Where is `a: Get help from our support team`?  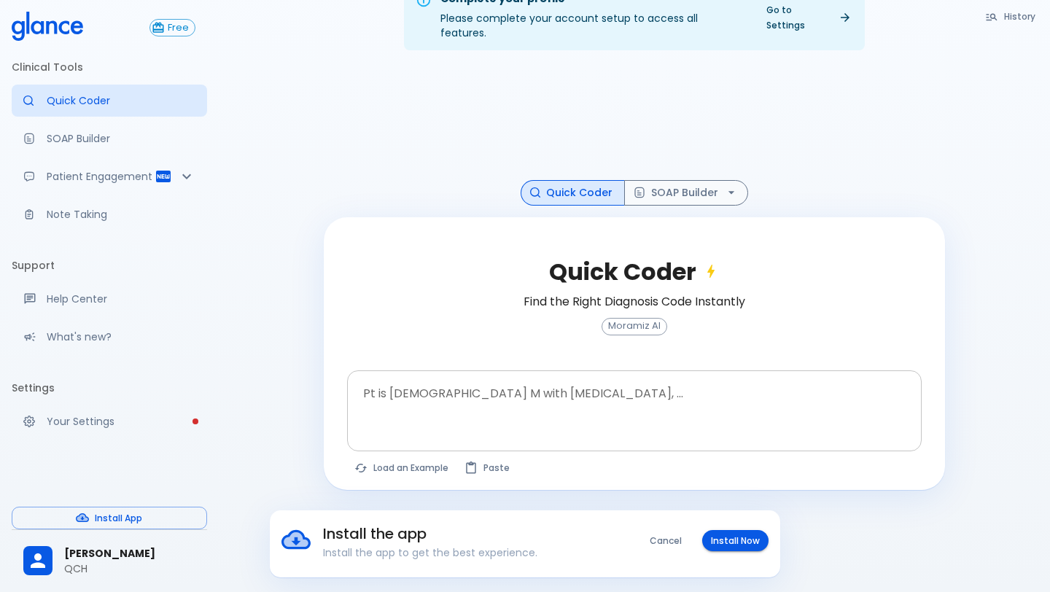 a: Get help from our support team is located at coordinates (109, 299).